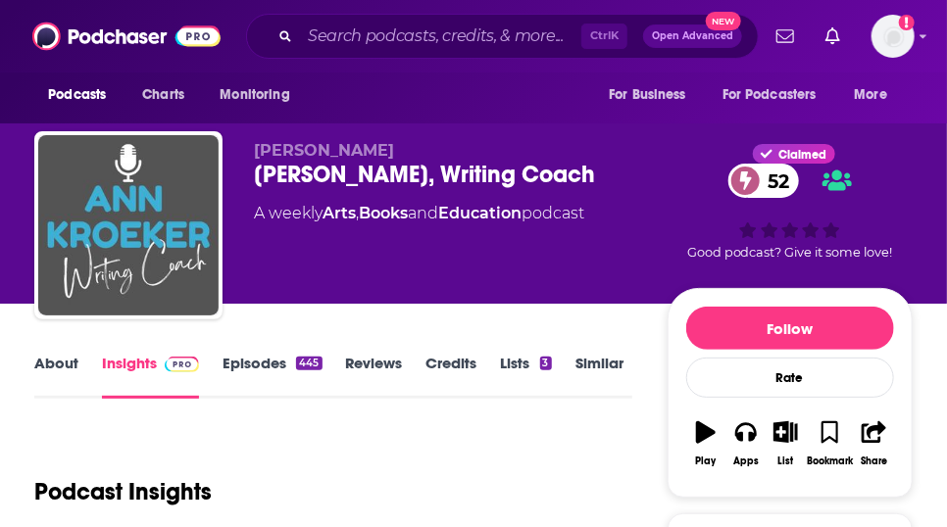 This screenshot has width=947, height=527. What do you see at coordinates (790, 328) in the screenshot?
I see `button: Follow` at bounding box center [790, 328].